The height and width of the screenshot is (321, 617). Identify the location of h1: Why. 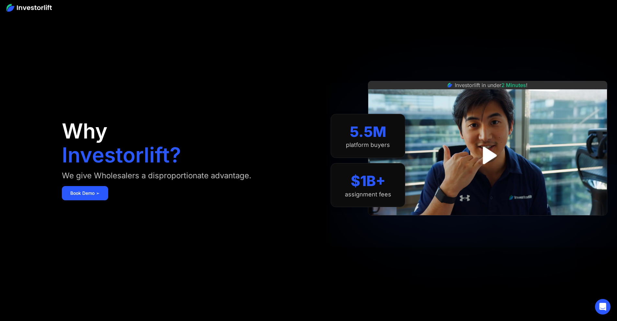
(85, 131).